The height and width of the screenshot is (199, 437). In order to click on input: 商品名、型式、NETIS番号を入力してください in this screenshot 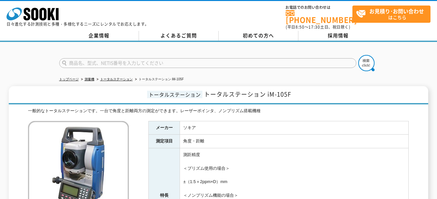, I will do `click(208, 63)`.